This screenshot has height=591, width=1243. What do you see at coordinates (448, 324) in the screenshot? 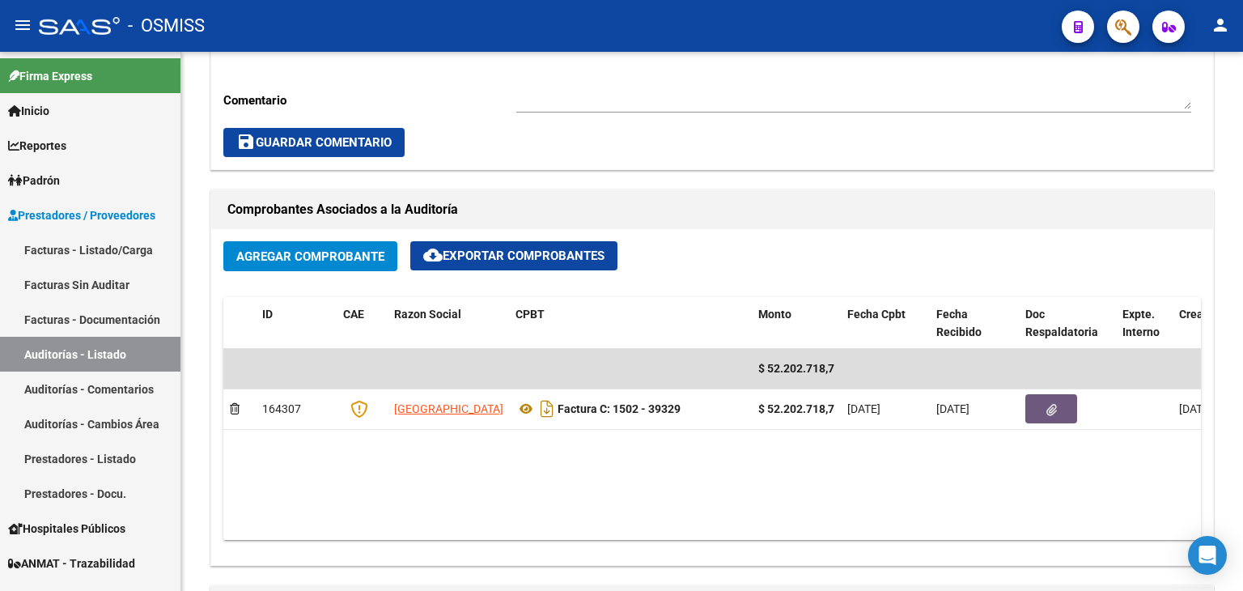
I see `datatable-header-cell: Razon Social` at bounding box center [448, 324].